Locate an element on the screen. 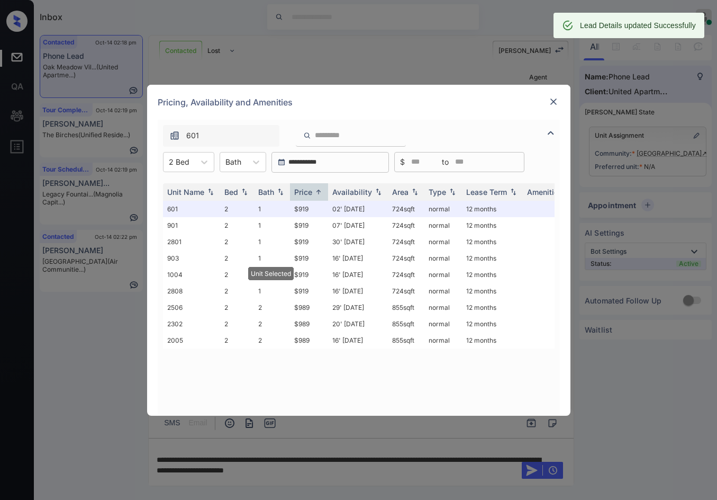  span: 601 is located at coordinates (193, 136).